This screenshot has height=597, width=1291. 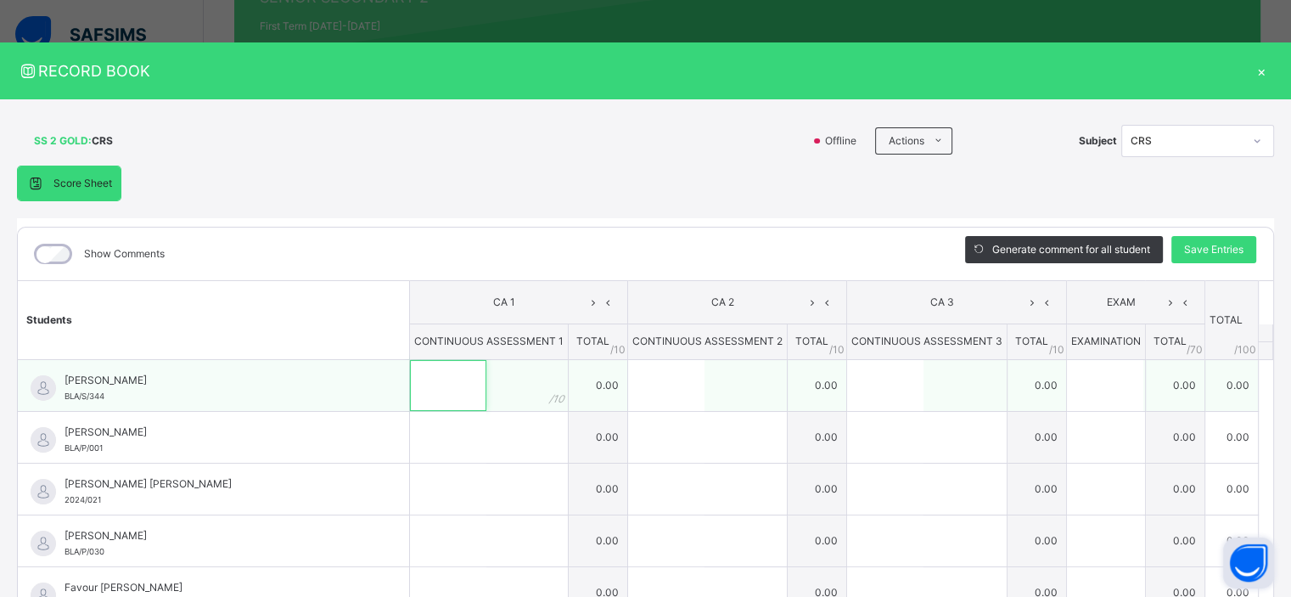 What do you see at coordinates (722, 302) in the screenshot?
I see `span: CA 2` at bounding box center [722, 302].